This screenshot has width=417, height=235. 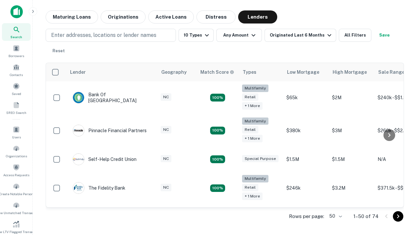 What do you see at coordinates (352, 188) in the screenshot?
I see `td: $3.2M` at bounding box center [352, 188].